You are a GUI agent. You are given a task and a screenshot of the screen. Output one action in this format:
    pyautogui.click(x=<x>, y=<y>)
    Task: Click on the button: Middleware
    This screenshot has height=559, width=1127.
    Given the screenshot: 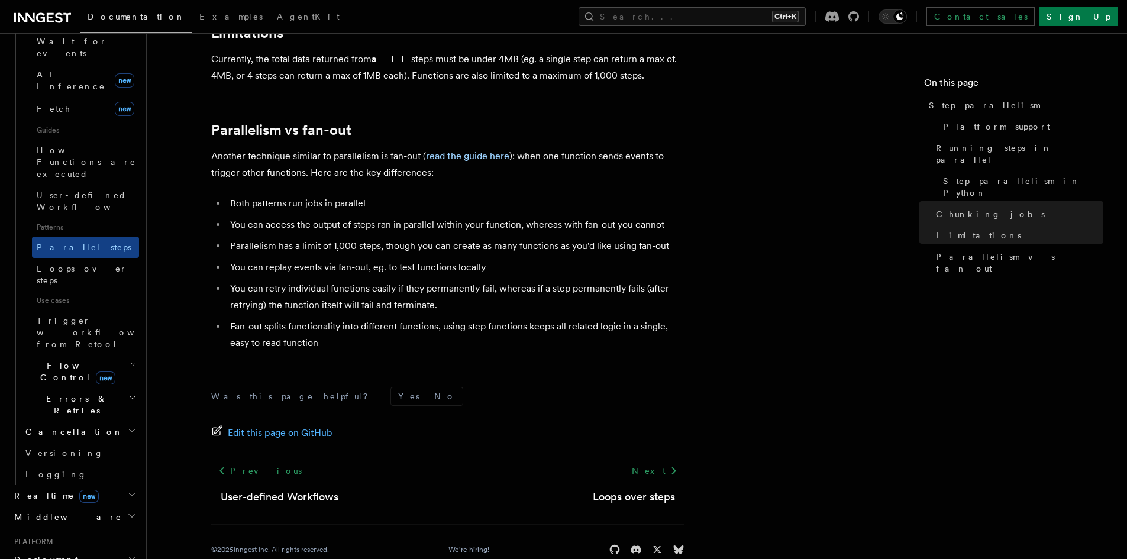 What is the action you would take?
    pyautogui.click(x=74, y=517)
    